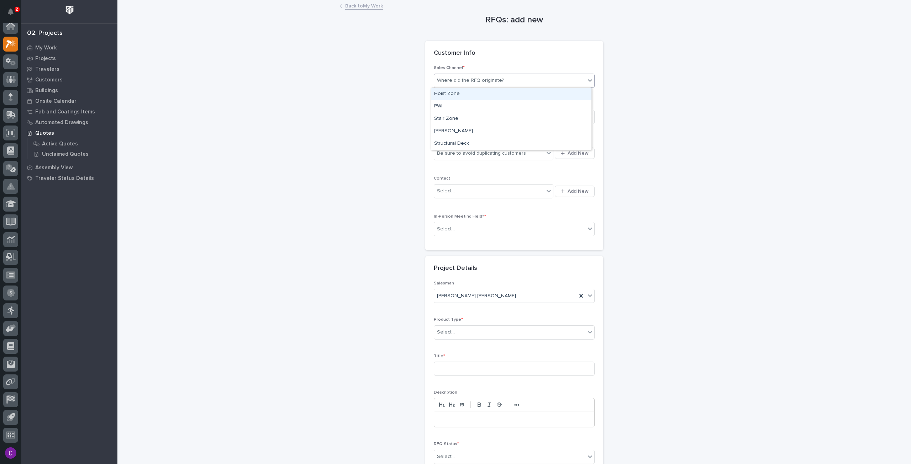  What do you see at coordinates (46, 48) in the screenshot?
I see `p: My Work` at bounding box center [46, 48].